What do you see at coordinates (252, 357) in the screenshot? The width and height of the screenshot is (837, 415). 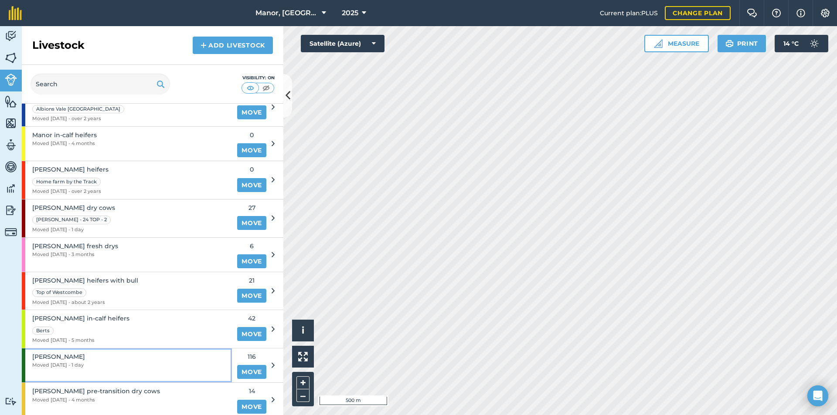 I see `span: 116` at bounding box center [252, 357].